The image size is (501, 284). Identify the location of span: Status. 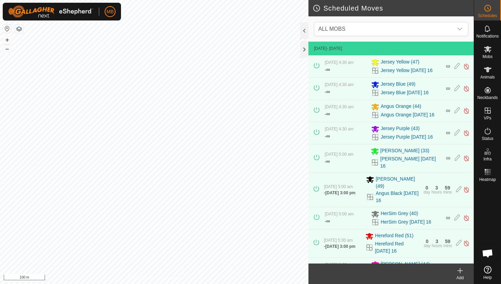
(488, 139).